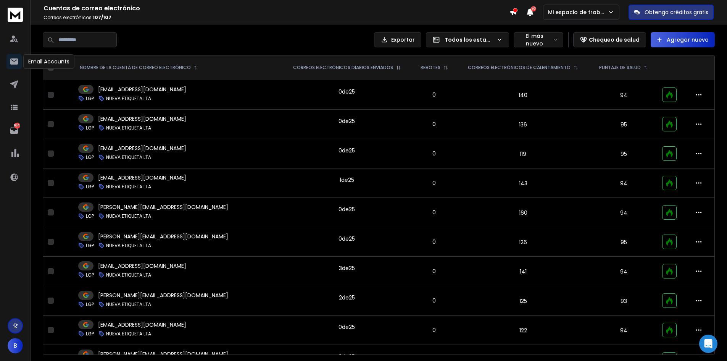 This screenshot has width=727, height=361. I want to click on font: El más nuevo, so click(535, 40).